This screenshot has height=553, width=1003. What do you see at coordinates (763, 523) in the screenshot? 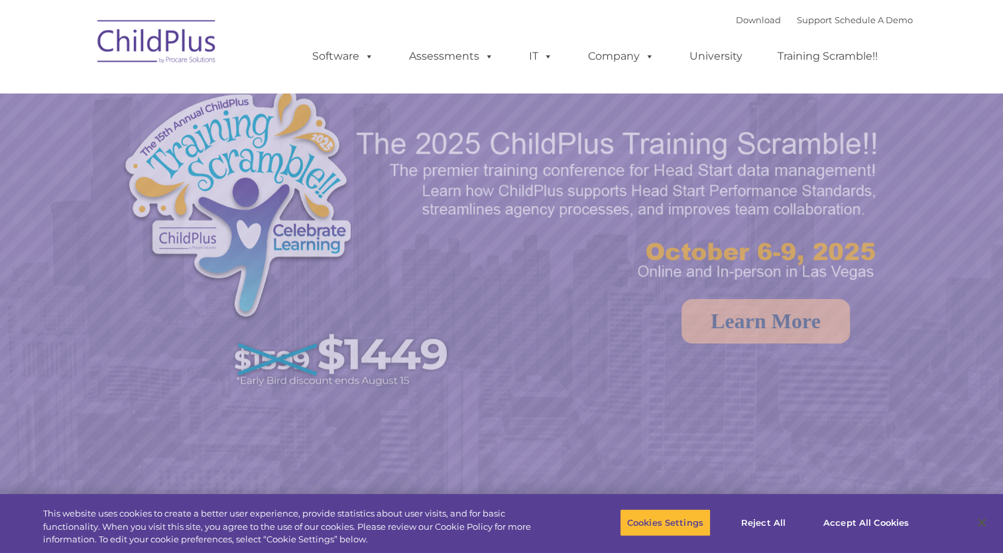
I see `button: Reject All` at bounding box center [763, 523].